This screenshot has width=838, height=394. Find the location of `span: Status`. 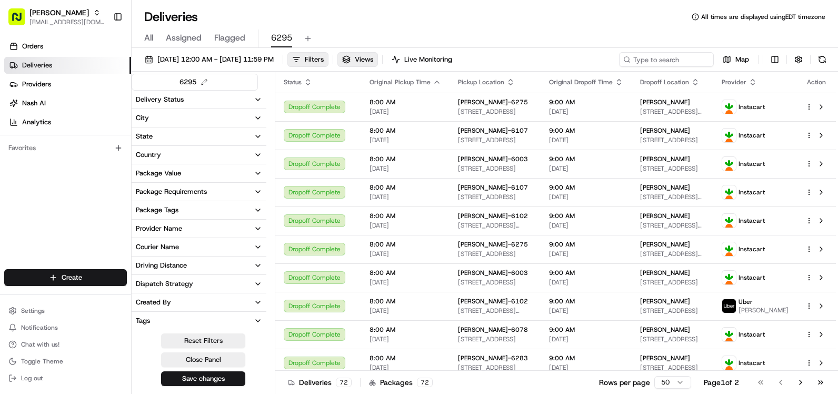

span: Status is located at coordinates (293, 82).